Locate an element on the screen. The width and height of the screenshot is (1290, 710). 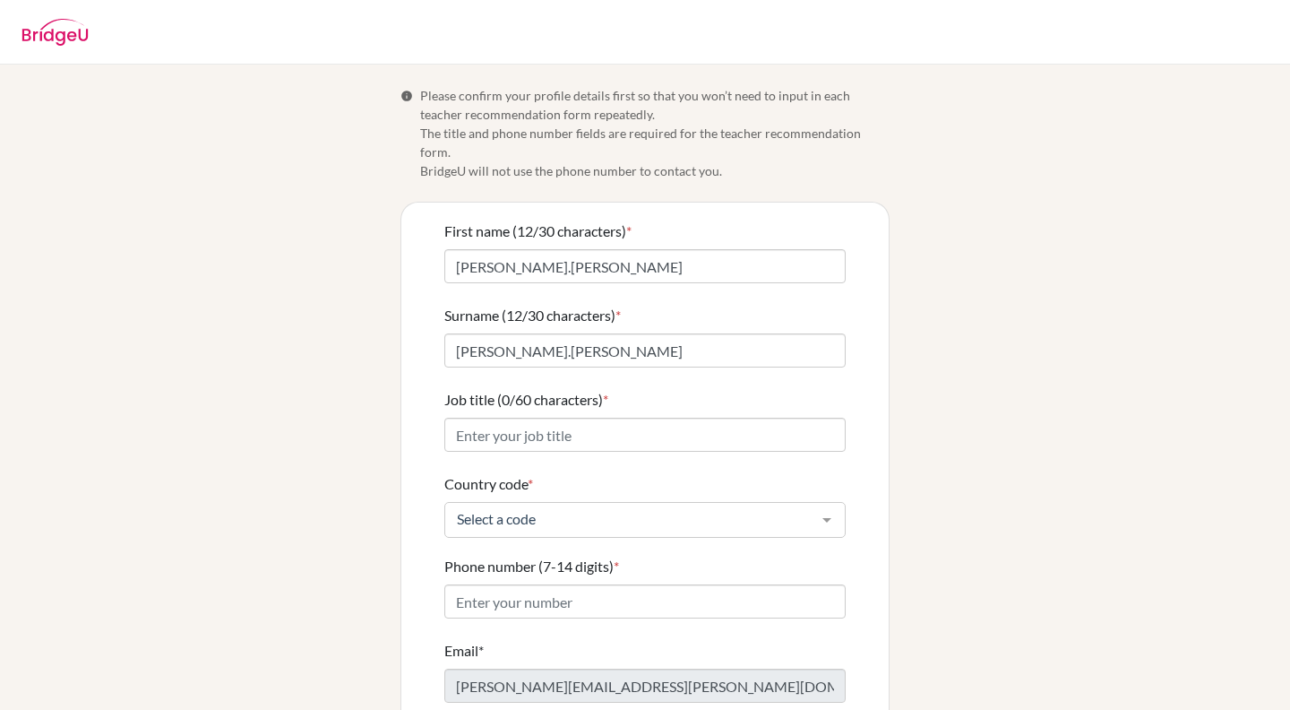
input: Enter your first name is located at coordinates (645, 266).